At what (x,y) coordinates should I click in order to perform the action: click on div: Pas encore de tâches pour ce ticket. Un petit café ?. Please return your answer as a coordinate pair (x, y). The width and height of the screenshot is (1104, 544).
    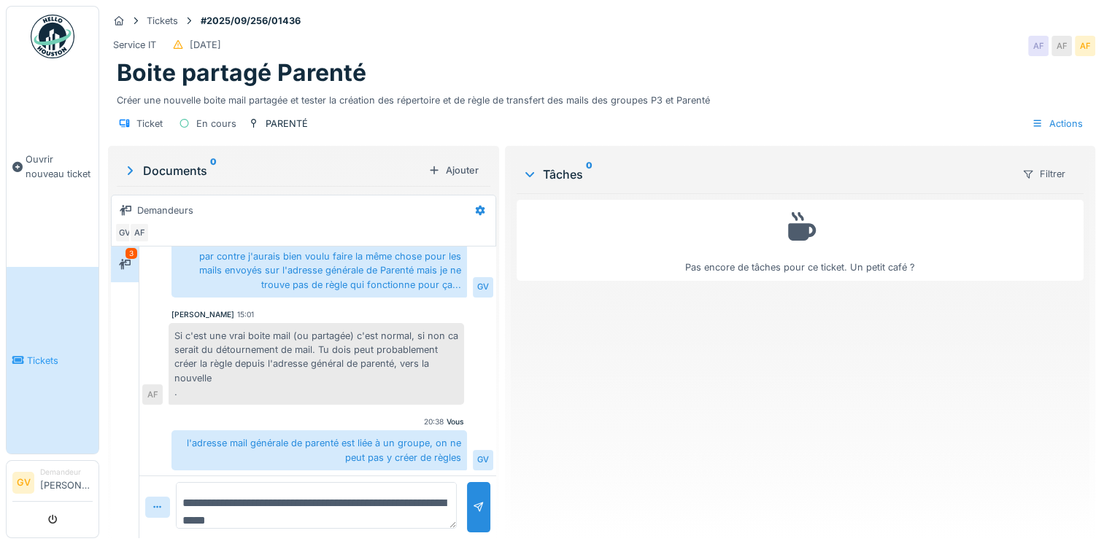
    Looking at the image, I should click on (800, 240).